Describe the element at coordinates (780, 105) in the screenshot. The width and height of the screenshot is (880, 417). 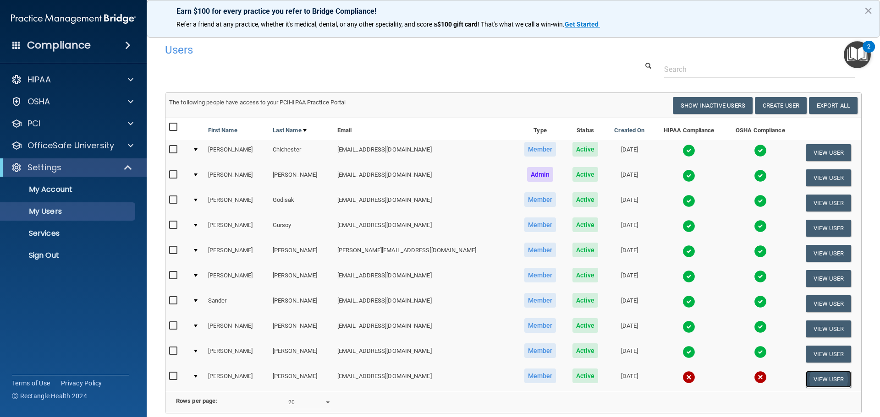
I see `button: Create User` at that location.